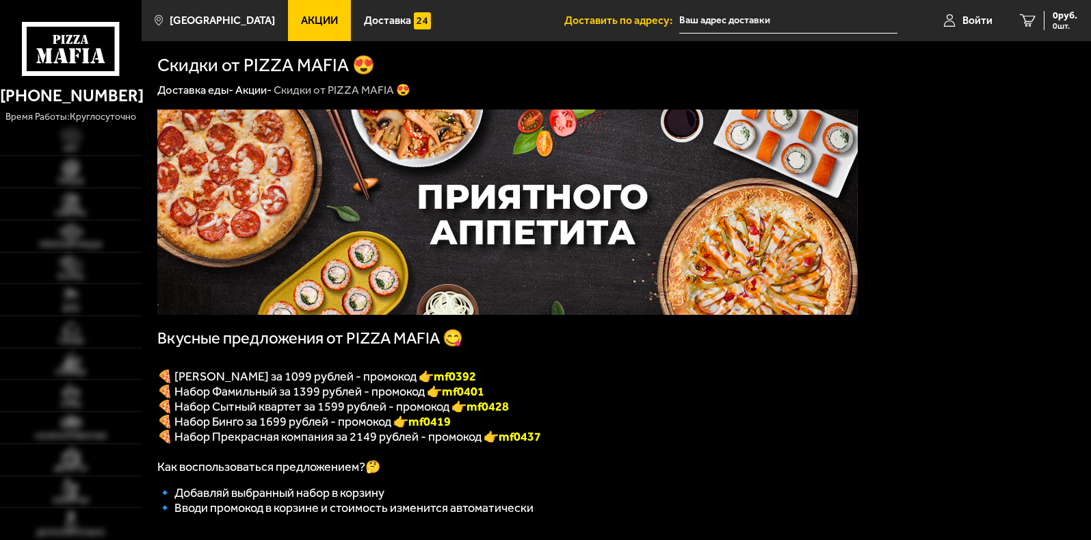 Image resolution: width=1091 pixels, height=540 pixels. What do you see at coordinates (328, 436) in the screenshot?
I see `span: 🍕 Набор Прекрасная компания за 2149 рублей - промокод 👉` at bounding box center [328, 436].